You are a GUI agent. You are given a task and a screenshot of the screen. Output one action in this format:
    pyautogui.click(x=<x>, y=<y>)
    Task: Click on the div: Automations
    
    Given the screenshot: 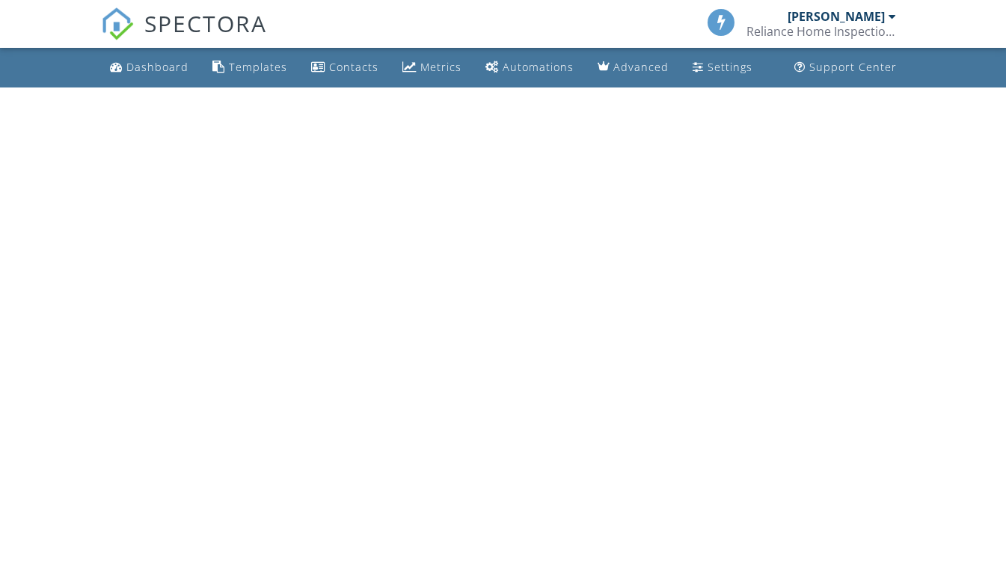 What is the action you would take?
    pyautogui.click(x=538, y=67)
    